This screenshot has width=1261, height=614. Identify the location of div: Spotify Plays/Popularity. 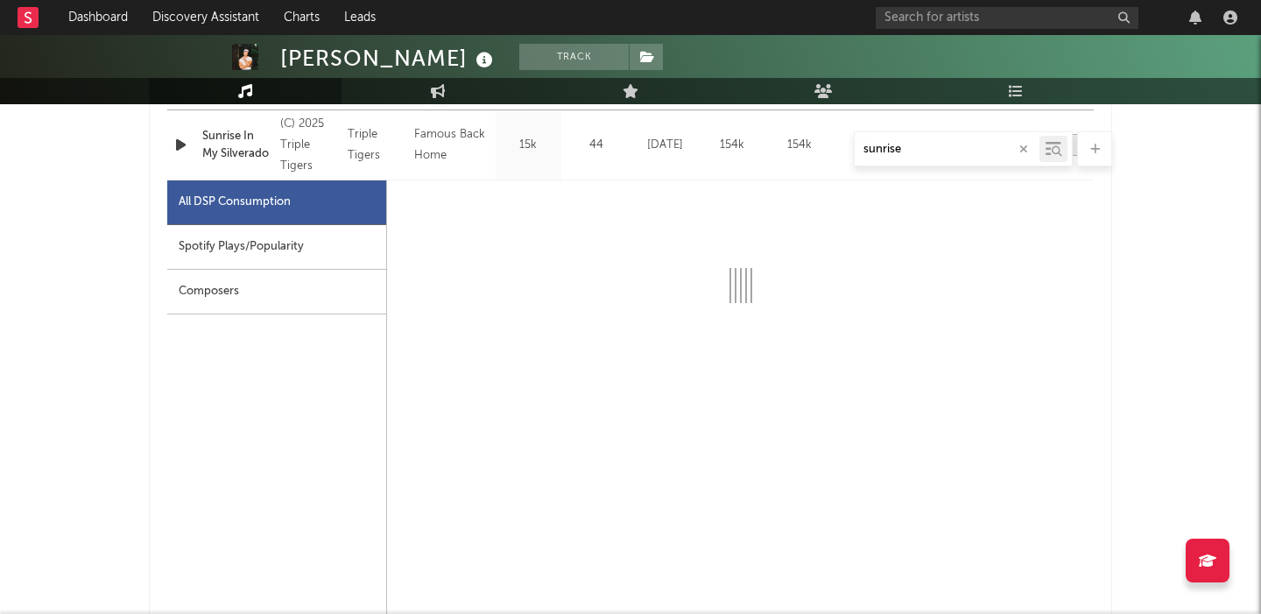
(277, 247).